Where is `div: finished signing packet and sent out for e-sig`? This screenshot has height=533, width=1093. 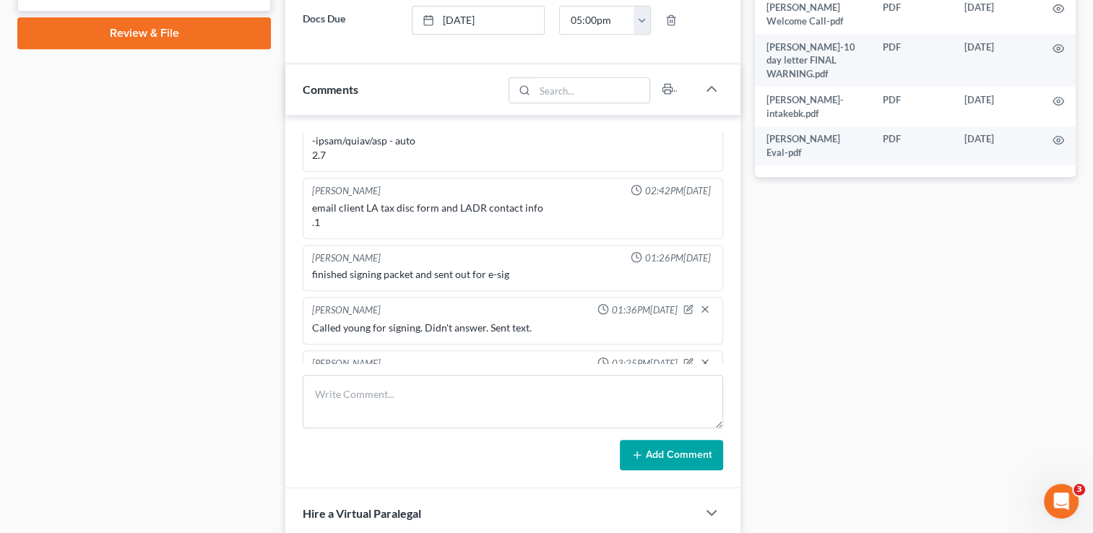 div: finished signing packet and sent out for e-sig is located at coordinates (513, 275).